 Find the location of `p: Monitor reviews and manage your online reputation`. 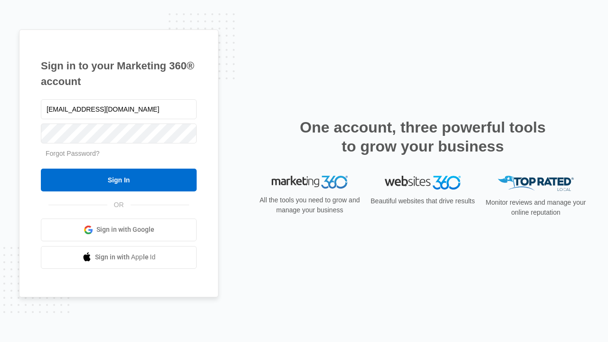

p: Monitor reviews and manage your online reputation is located at coordinates (536, 208).